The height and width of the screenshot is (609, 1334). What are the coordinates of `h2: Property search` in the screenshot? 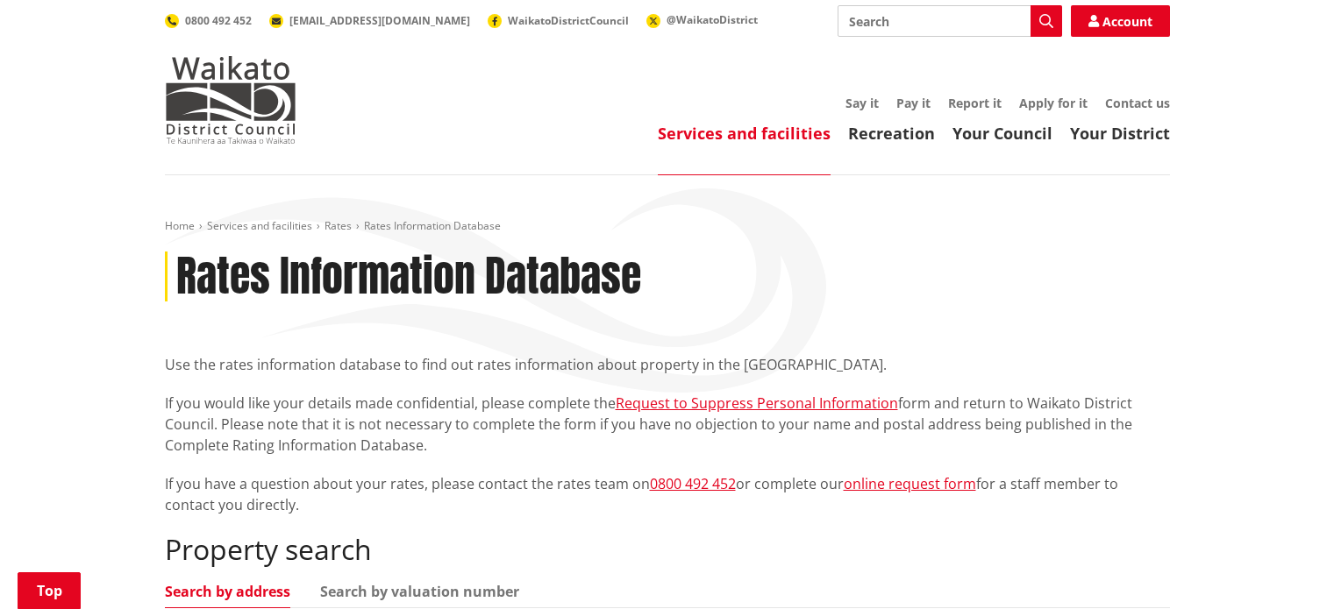 It's located at (667, 550).